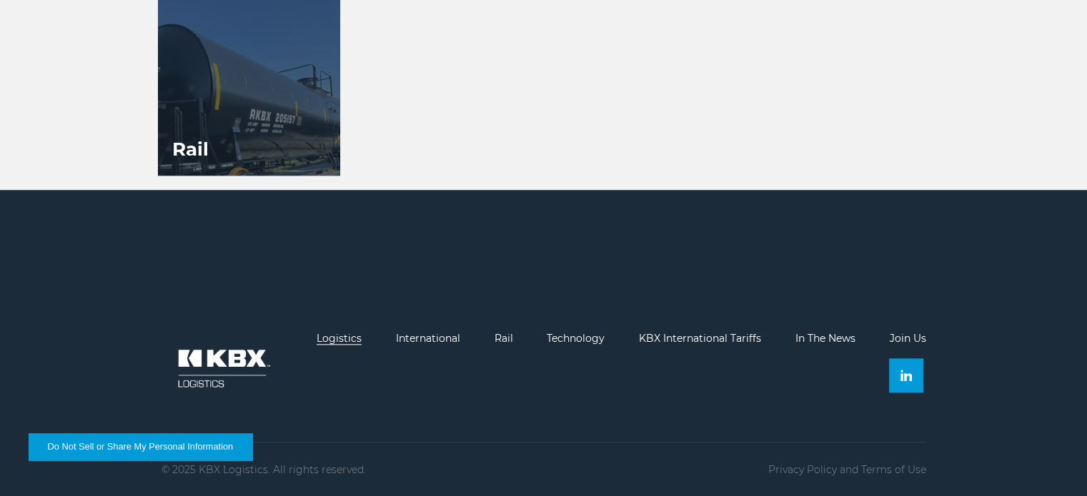 The height and width of the screenshot is (496, 1087). I want to click on span: and, so click(849, 470).